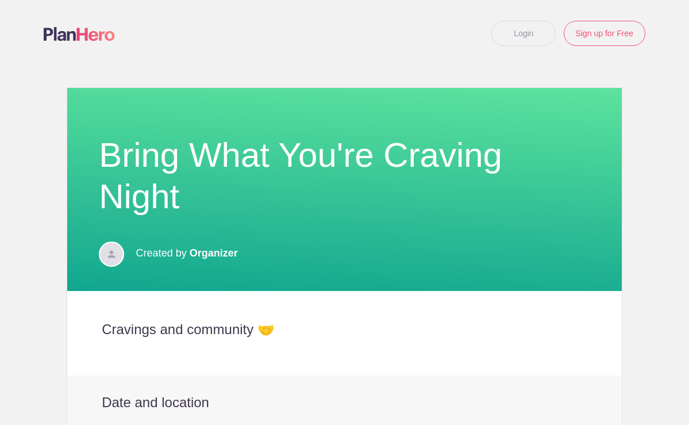 The image size is (689, 425). What do you see at coordinates (187, 253) in the screenshot?
I see `p: Created by` at bounding box center [187, 253].